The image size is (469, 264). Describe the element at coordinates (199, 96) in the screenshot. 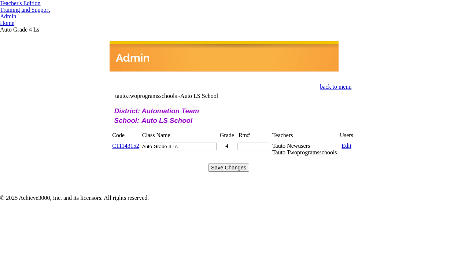

I see `nobr: Auto LS School` at that location.